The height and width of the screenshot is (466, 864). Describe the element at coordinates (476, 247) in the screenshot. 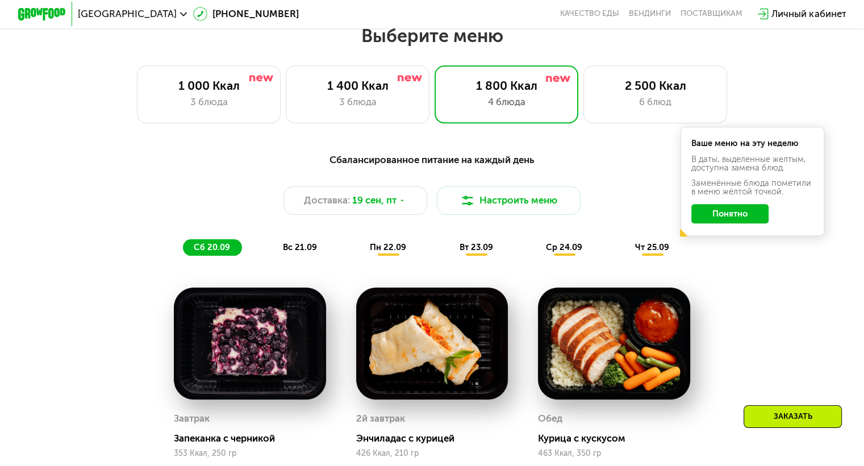

I see `span: вт 23.09` at that location.